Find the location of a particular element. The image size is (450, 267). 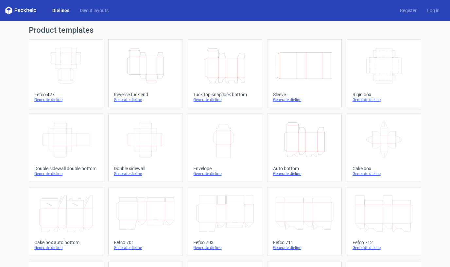

h1: Product templates is located at coordinates (225, 30).